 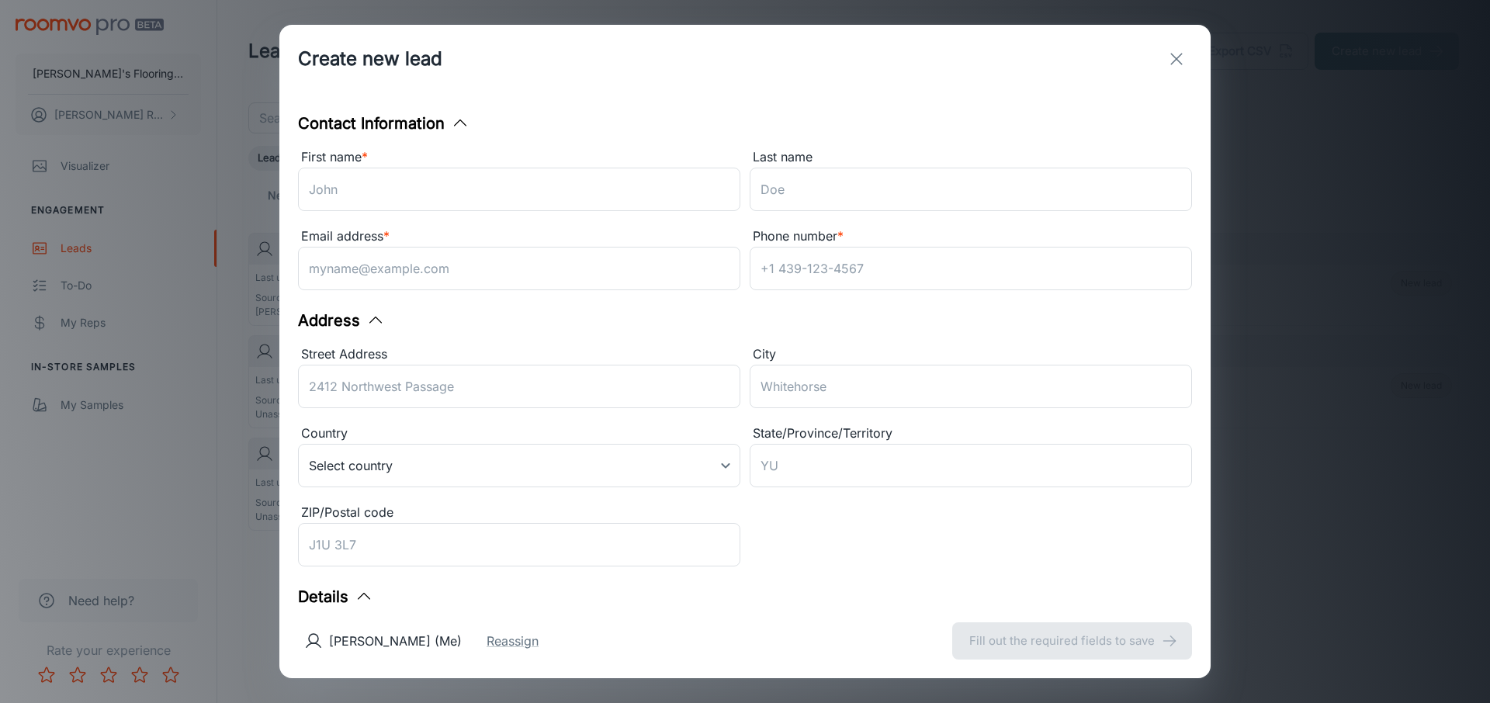 I want to click on button: Reassign, so click(x=512, y=641).